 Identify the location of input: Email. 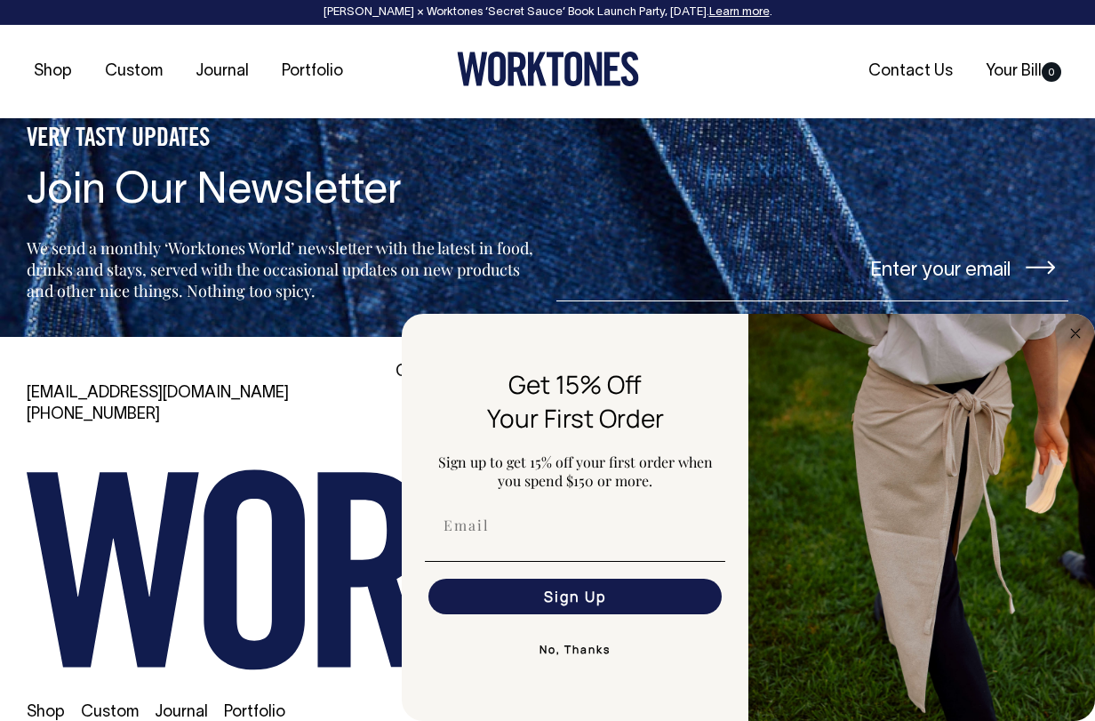
(575, 525).